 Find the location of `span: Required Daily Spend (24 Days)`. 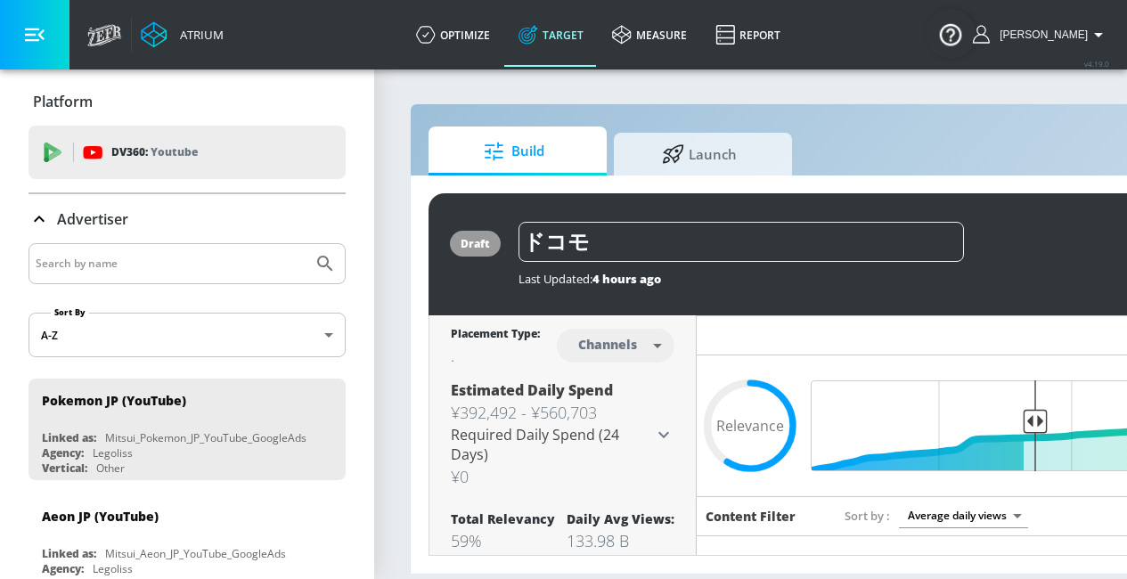

span: Required Daily Spend (24 Days) is located at coordinates (535, 445).